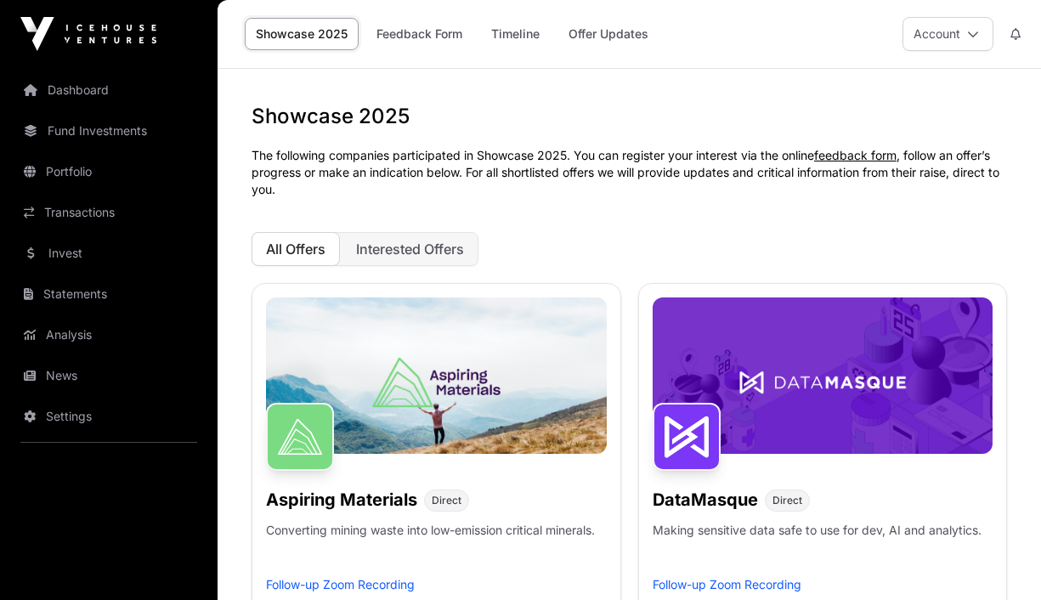 This screenshot has width=1041, height=600. Describe the element at coordinates (88, 34) in the screenshot. I see `img: Icehouse Ventures Logo` at that location.